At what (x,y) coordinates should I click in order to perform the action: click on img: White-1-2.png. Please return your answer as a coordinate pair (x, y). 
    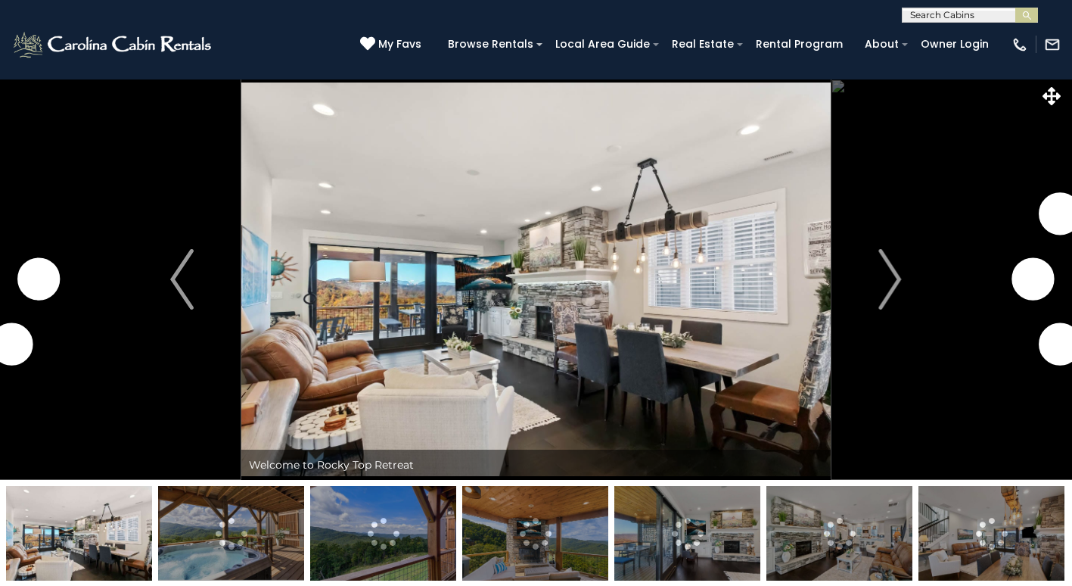
    Looking at the image, I should click on (114, 45).